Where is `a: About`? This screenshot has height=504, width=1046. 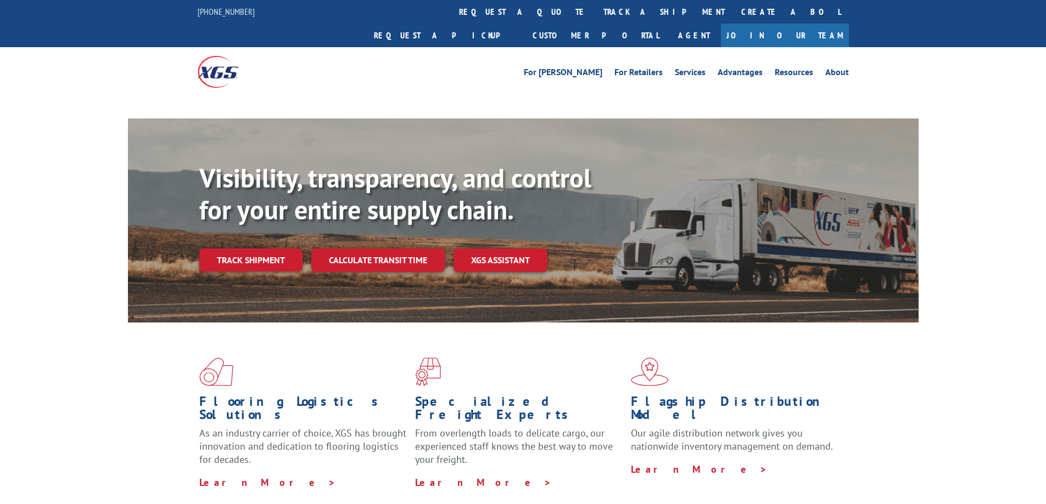 a: About is located at coordinates (836, 74).